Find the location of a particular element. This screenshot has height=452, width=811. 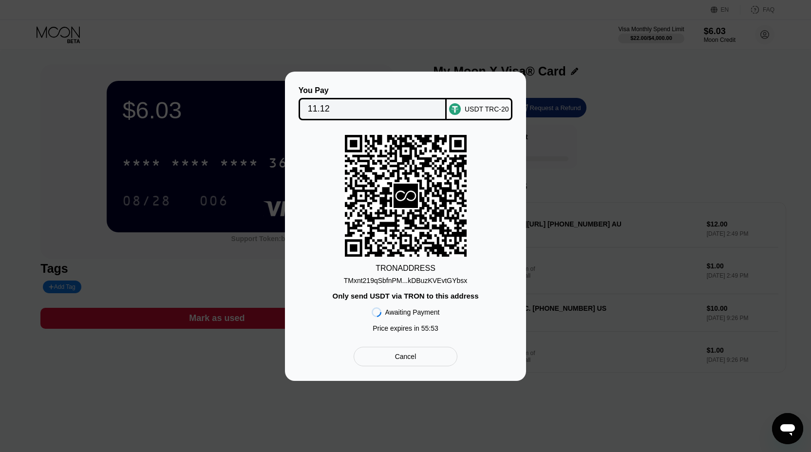

div: Awaiting Payment is located at coordinates (413, 312).